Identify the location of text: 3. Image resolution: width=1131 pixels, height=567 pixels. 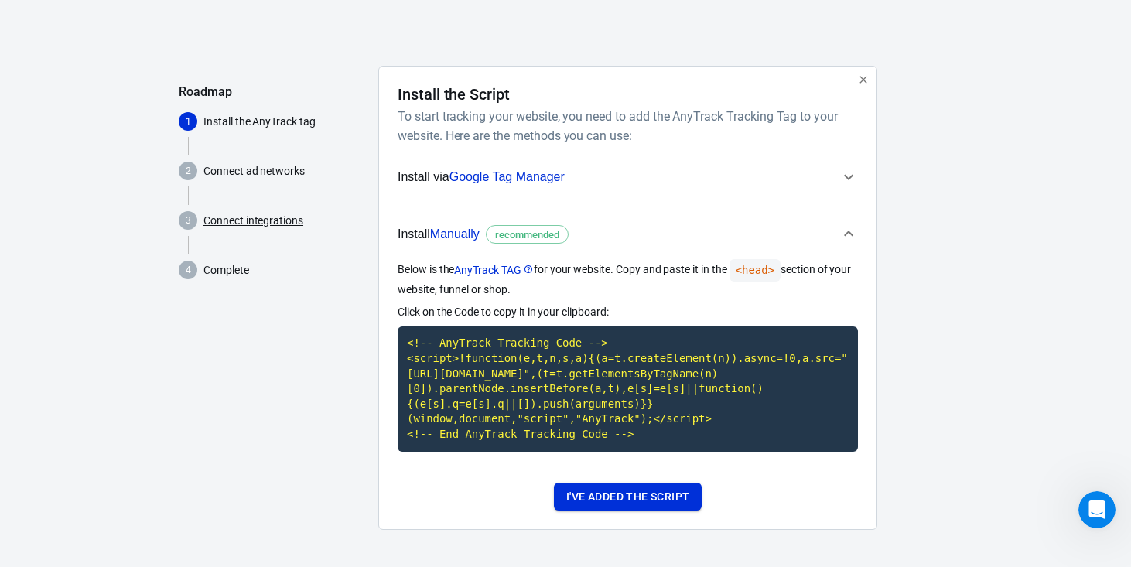
(188, 220).